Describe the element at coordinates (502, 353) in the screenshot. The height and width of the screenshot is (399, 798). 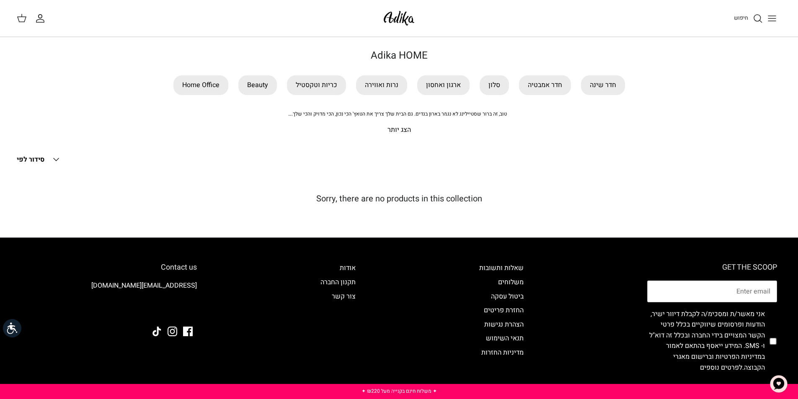
I see `a: מדיניות החזרות` at that location.